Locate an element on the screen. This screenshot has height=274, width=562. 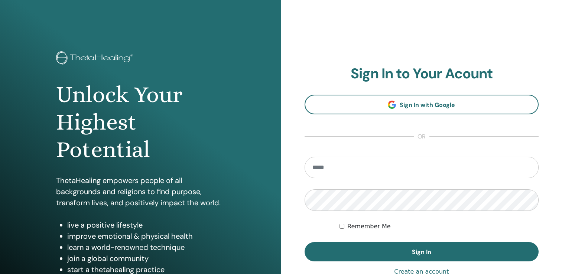
label: Remember Me is located at coordinates (369, 227).